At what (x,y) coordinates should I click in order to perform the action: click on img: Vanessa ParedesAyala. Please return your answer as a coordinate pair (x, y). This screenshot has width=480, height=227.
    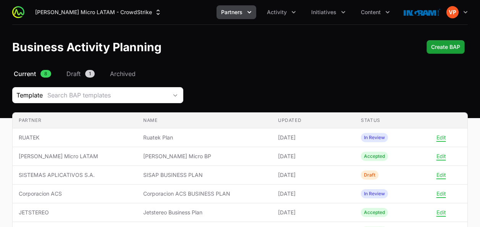
    Looking at the image, I should click on (452, 12).